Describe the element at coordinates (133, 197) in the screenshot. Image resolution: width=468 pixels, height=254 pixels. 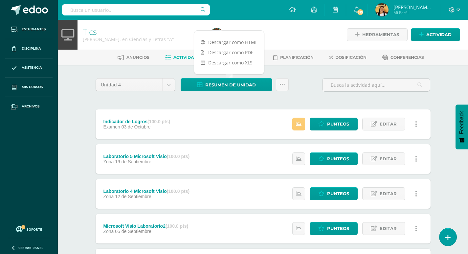
I see `span: 12 de Septiembre` at that location.